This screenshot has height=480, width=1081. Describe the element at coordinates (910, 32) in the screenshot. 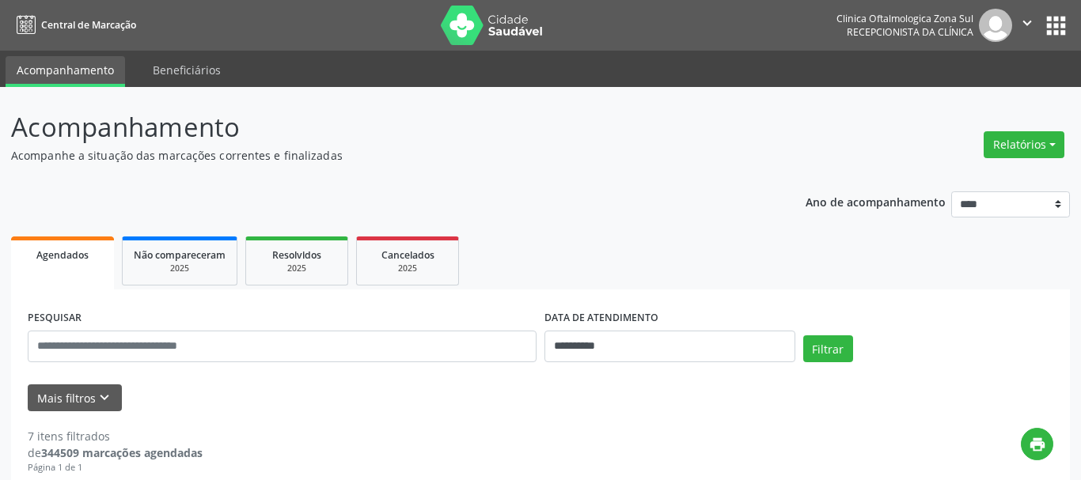

I see `span: Recepcionista da clínica` at that location.